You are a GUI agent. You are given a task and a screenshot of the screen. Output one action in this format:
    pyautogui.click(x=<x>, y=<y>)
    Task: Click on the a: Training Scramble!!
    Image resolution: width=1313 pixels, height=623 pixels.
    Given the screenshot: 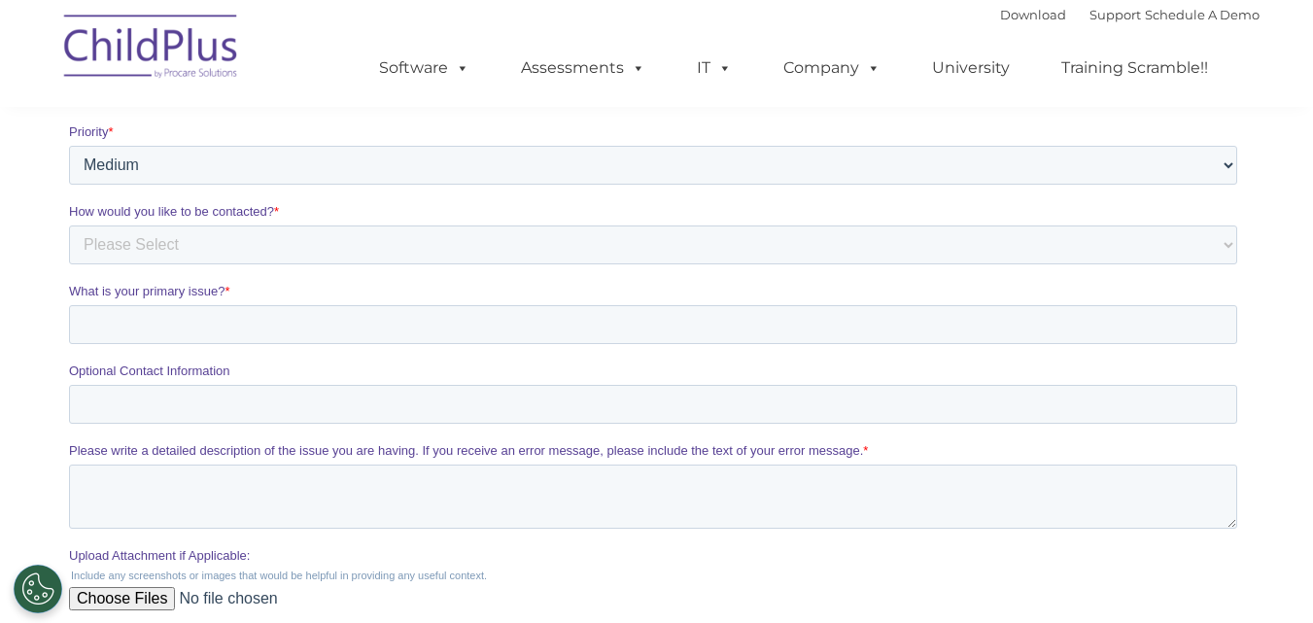 What is the action you would take?
    pyautogui.click(x=1134, y=68)
    